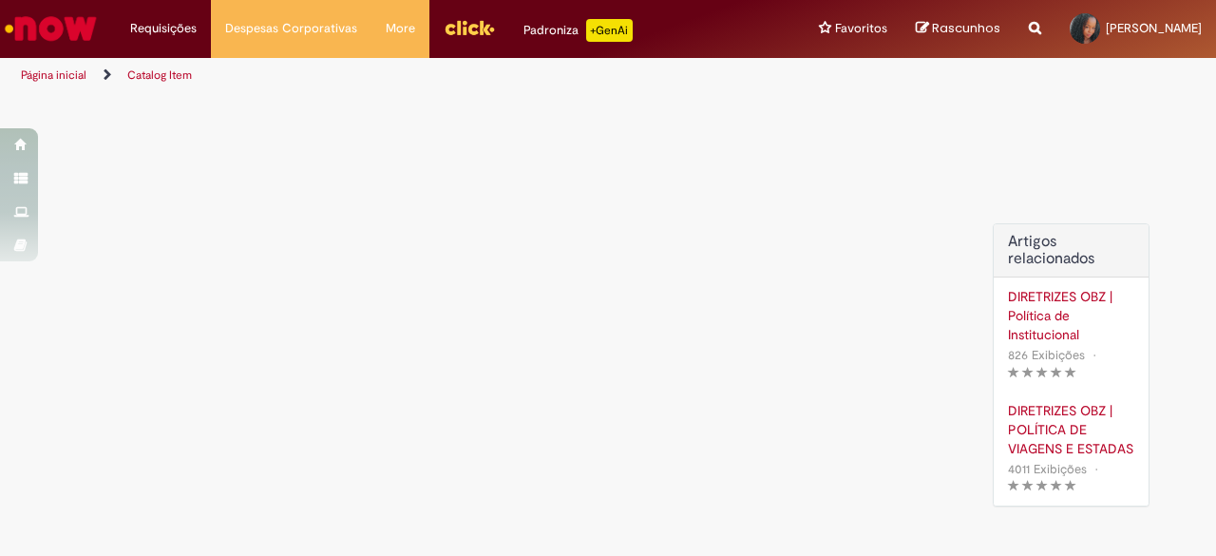 This screenshot has width=1216, height=556. I want to click on div: DIRETRIZES OBZ | Política de Institucional, so click(1071, 315).